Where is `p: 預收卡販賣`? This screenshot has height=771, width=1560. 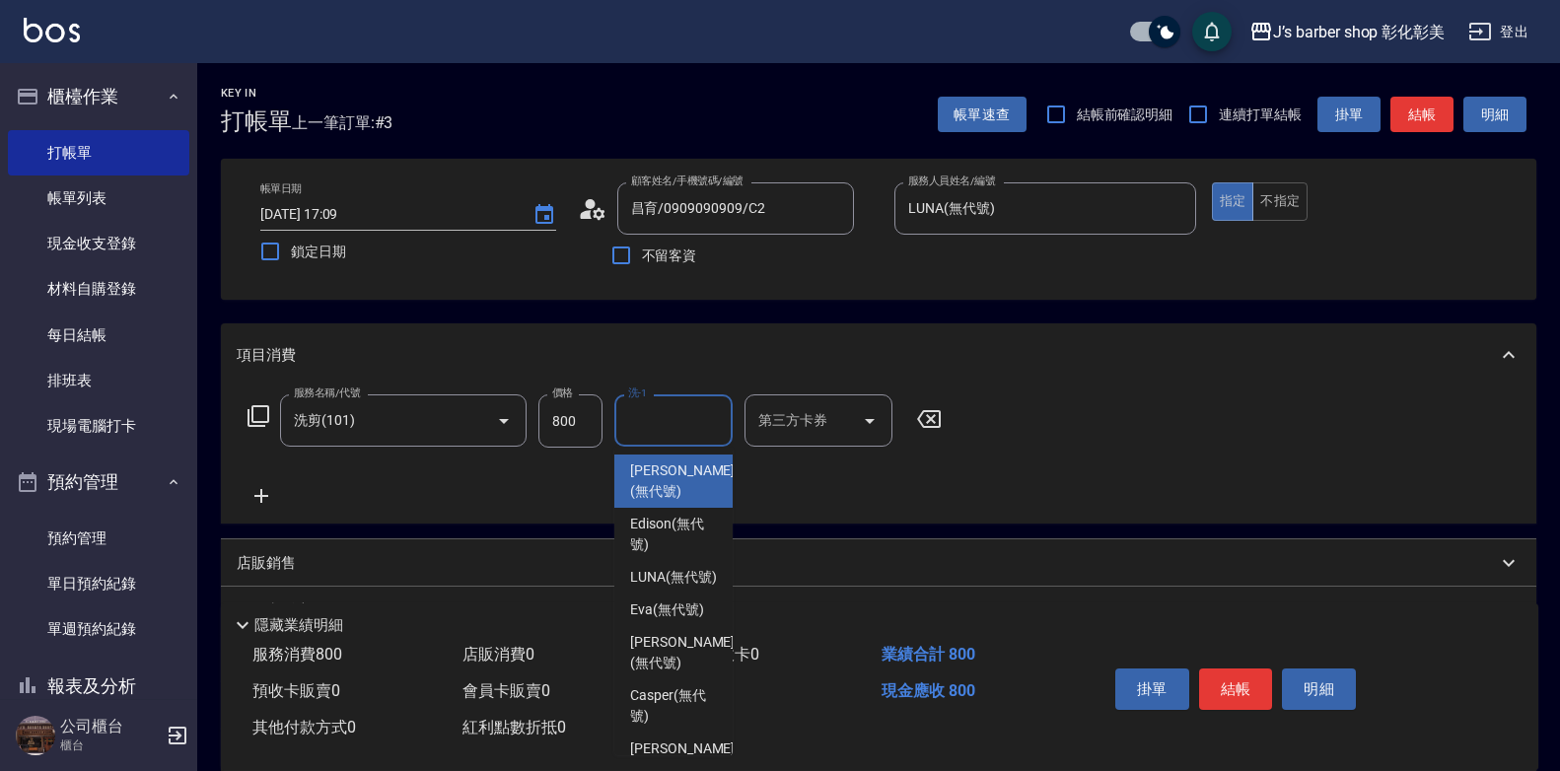
p: 預收卡販賣 is located at coordinates (273, 611).